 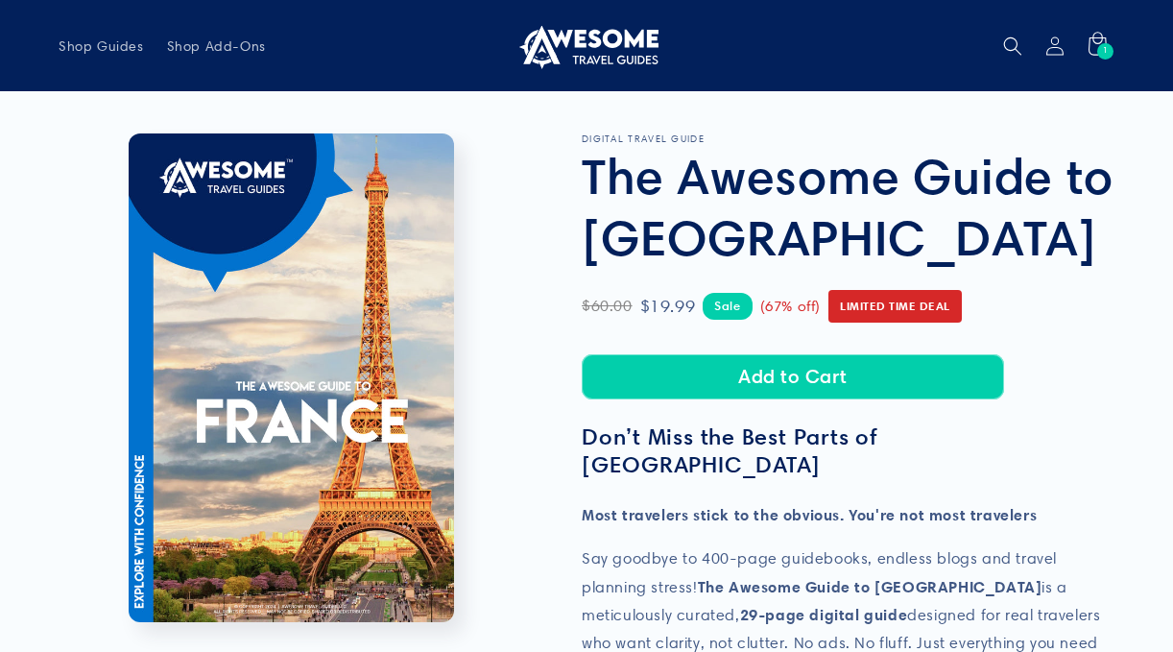 I want to click on p: DIGITAL TRAVEL GUIDE, so click(x=848, y=139).